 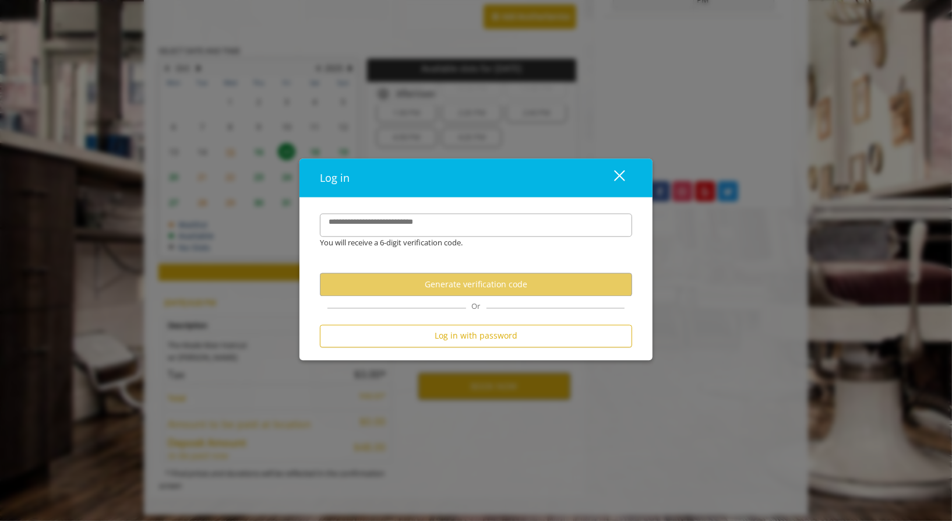 What do you see at coordinates (612, 178) in the screenshot?
I see `div: close dialog` at bounding box center [612, 178].